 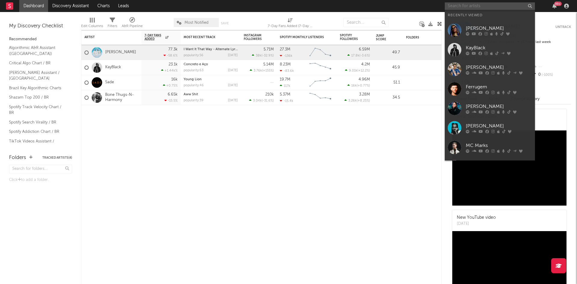 What do you see at coordinates (285, 94) in the screenshot?
I see `div: 5.37M` at bounding box center [285, 94].